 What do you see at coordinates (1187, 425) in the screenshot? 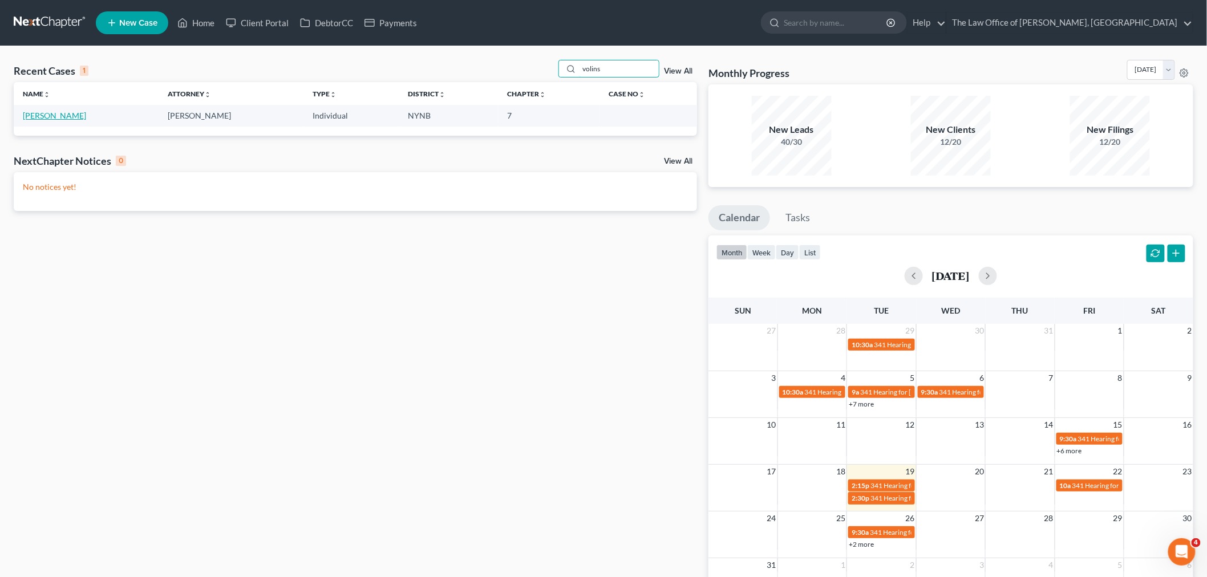
I see `span: 16` at bounding box center [1187, 425].